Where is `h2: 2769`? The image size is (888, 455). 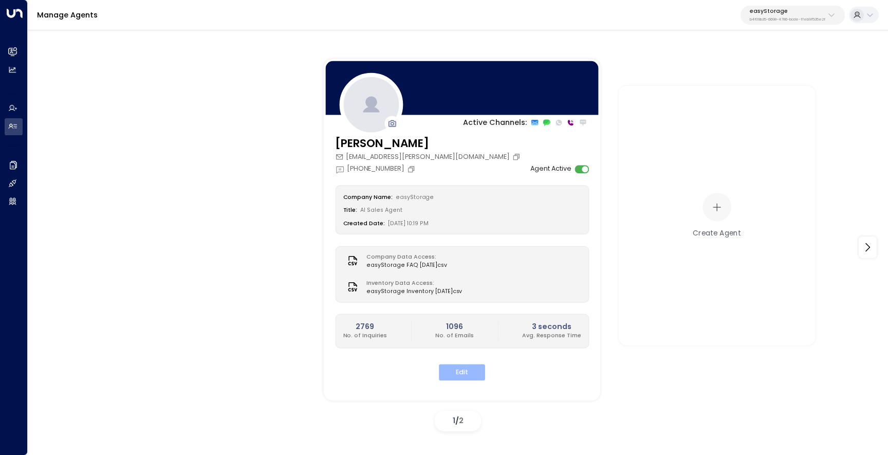
h2: 2769 is located at coordinates (365, 327).